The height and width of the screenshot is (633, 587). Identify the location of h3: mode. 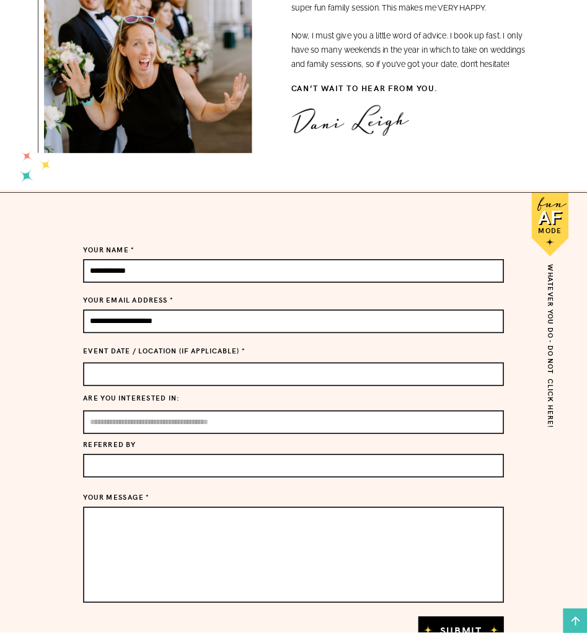
(550, 229).